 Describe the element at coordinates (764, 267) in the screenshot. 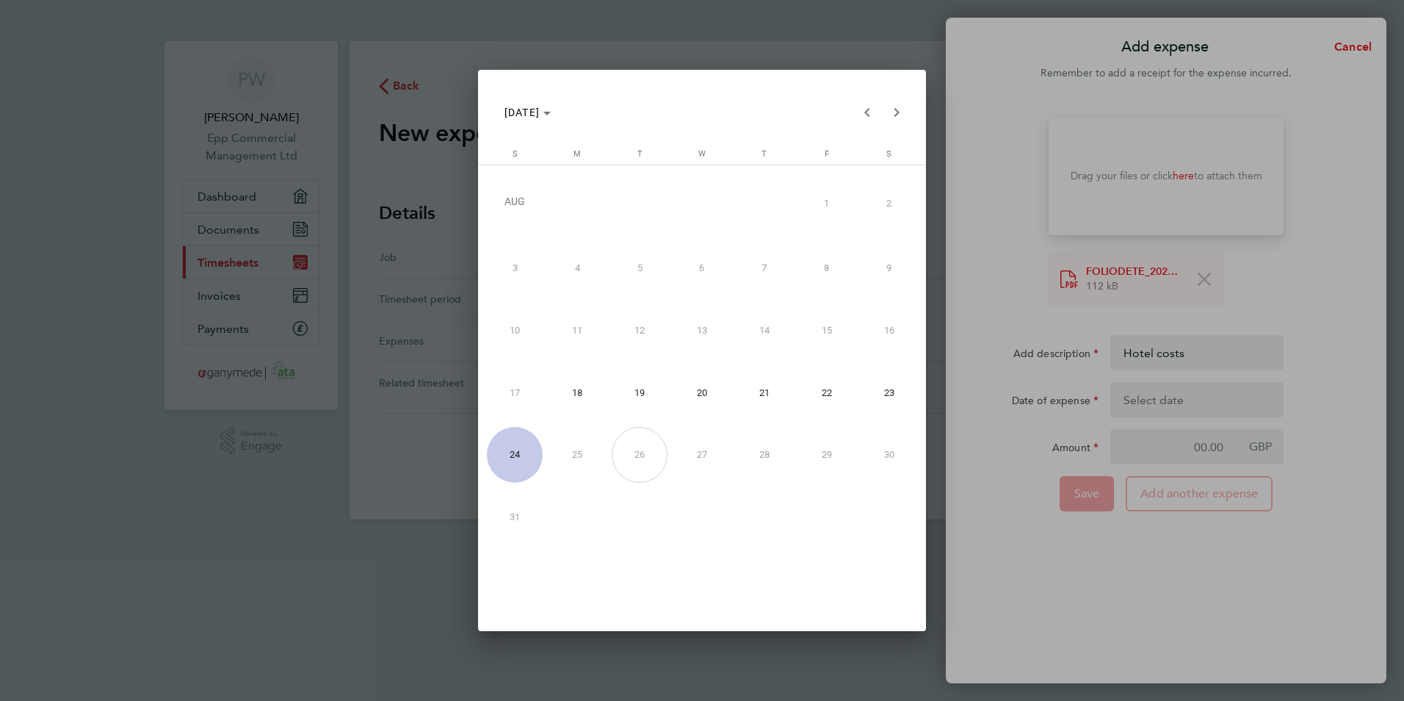

I see `button: August 7, 2025` at that location.